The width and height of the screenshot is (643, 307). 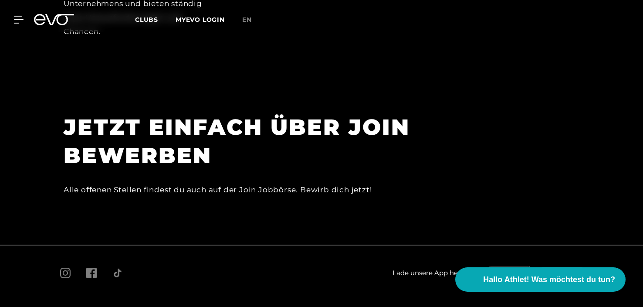 I want to click on span: Clubs, so click(x=146, y=20).